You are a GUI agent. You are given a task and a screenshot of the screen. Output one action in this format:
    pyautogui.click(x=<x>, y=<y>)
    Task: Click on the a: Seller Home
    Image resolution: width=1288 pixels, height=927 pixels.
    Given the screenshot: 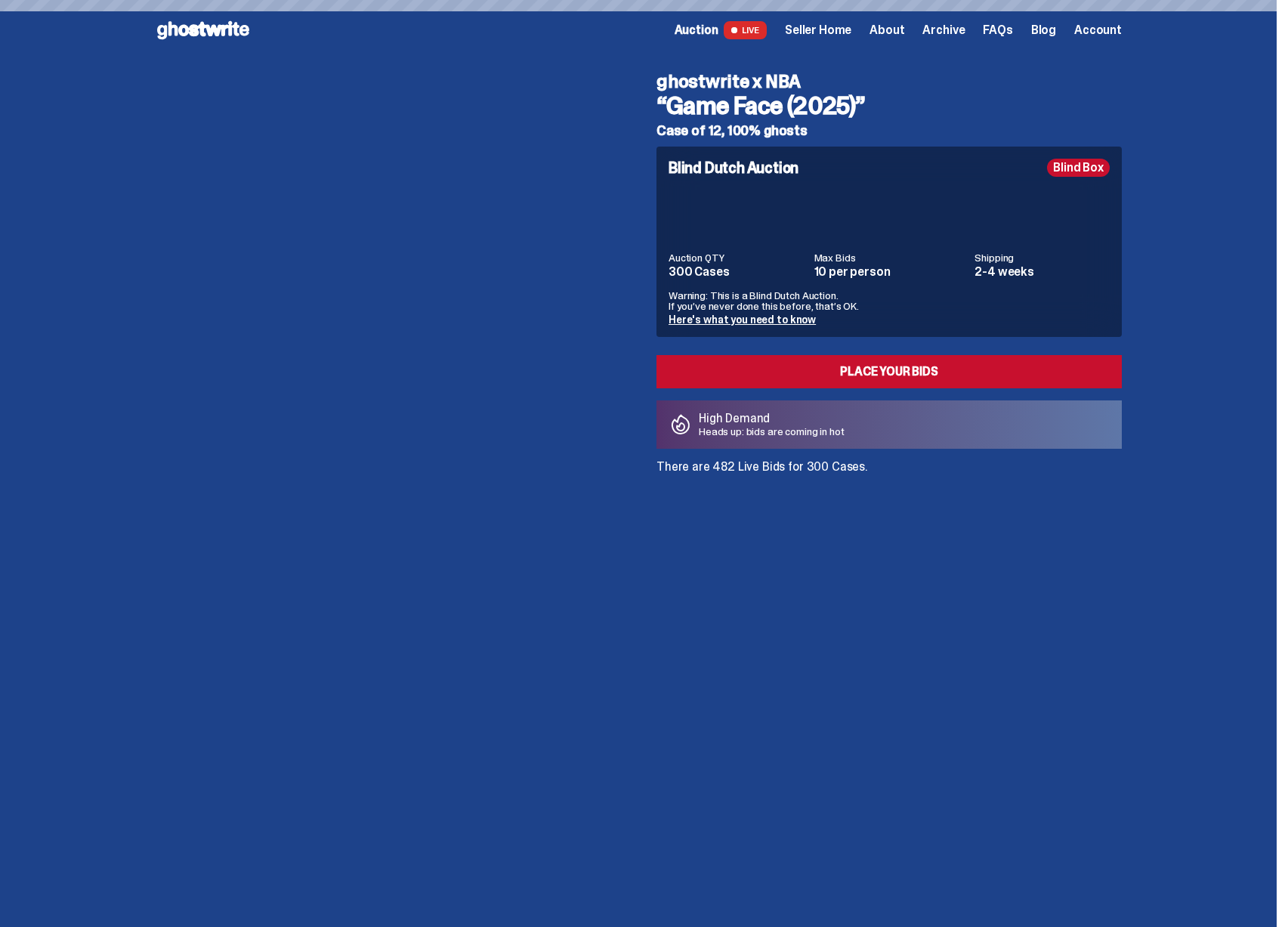 What is the action you would take?
    pyautogui.click(x=818, y=30)
    